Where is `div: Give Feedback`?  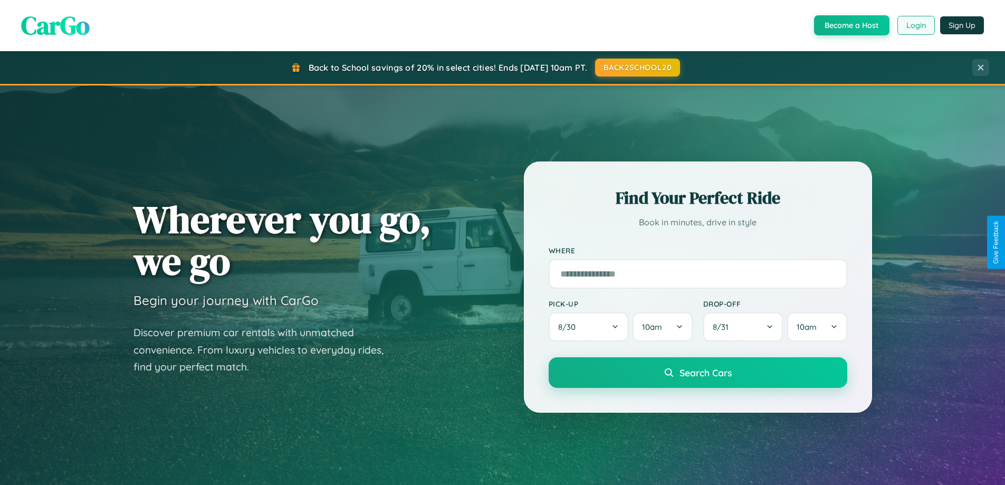 div: Give Feedback is located at coordinates (996, 242).